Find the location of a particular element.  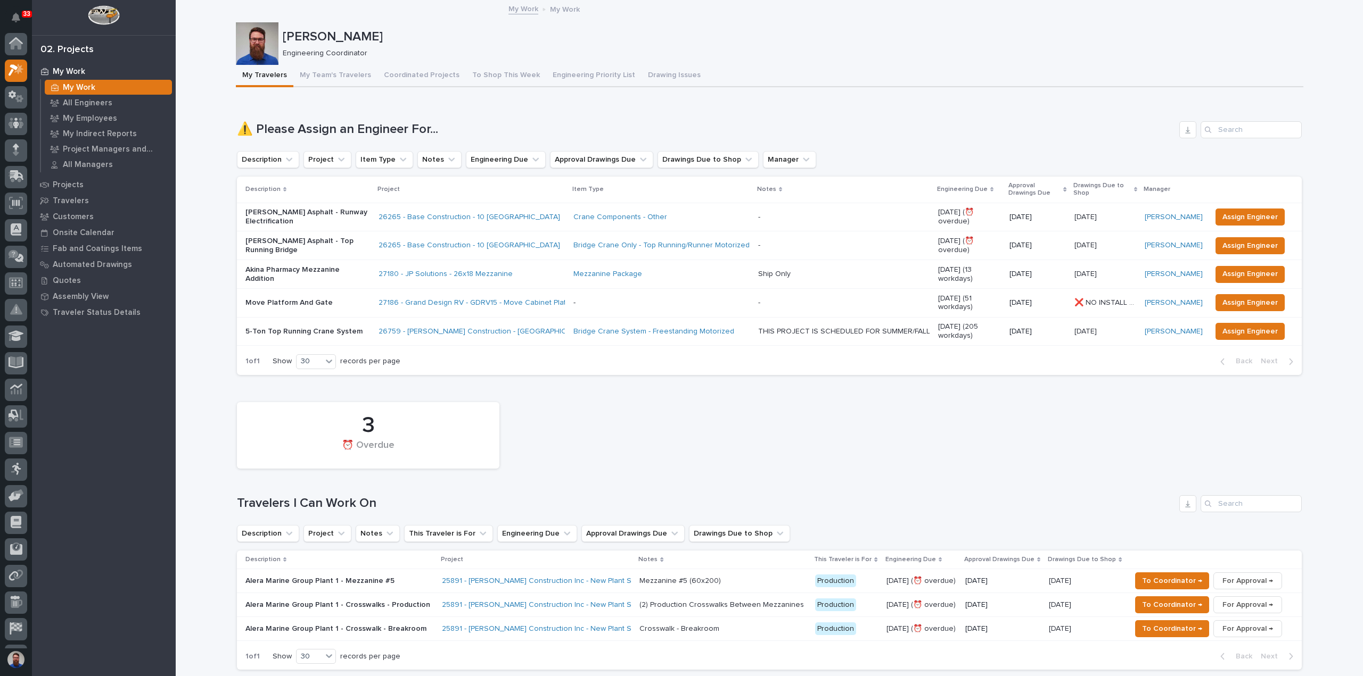

p: Customers is located at coordinates (73, 217).